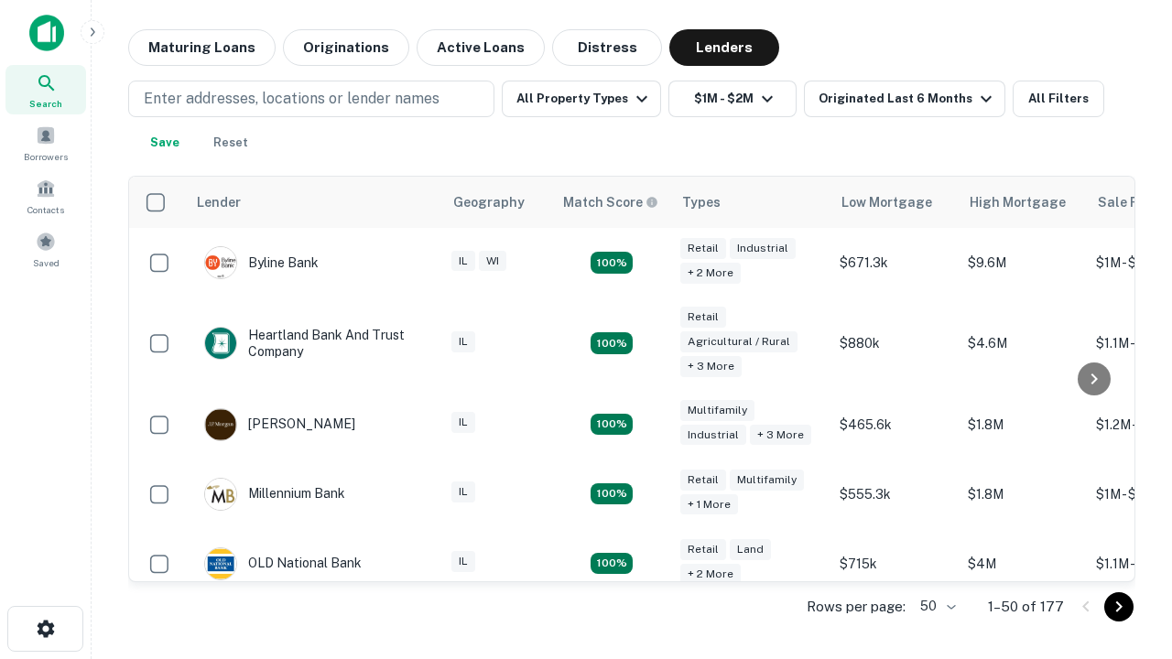 The image size is (1172, 659). Describe the element at coordinates (581, 99) in the screenshot. I see `button: All Property Types` at that location.